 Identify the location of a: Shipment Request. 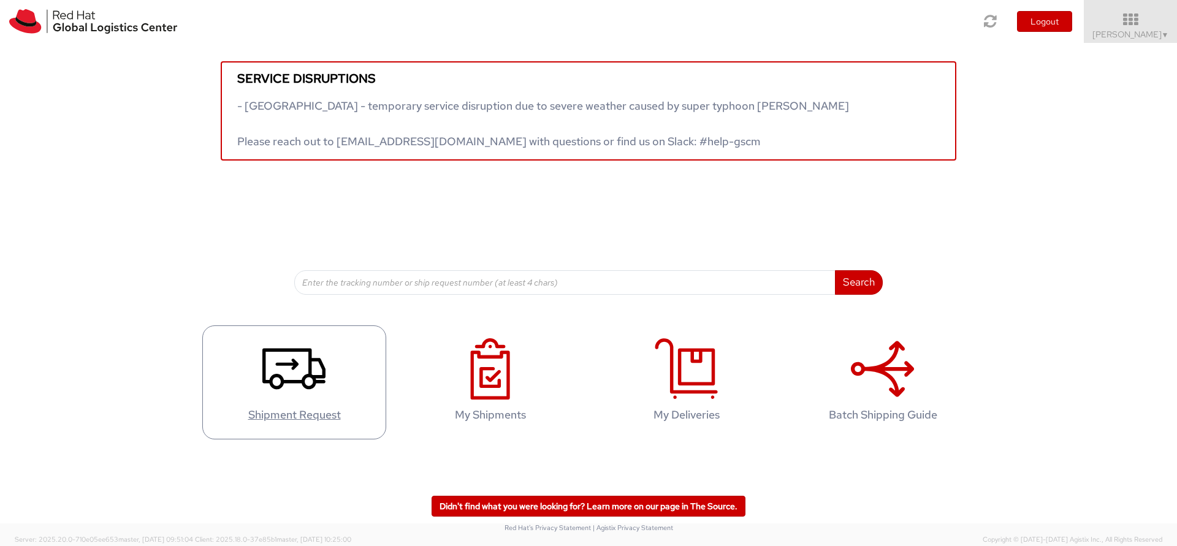
(294, 383).